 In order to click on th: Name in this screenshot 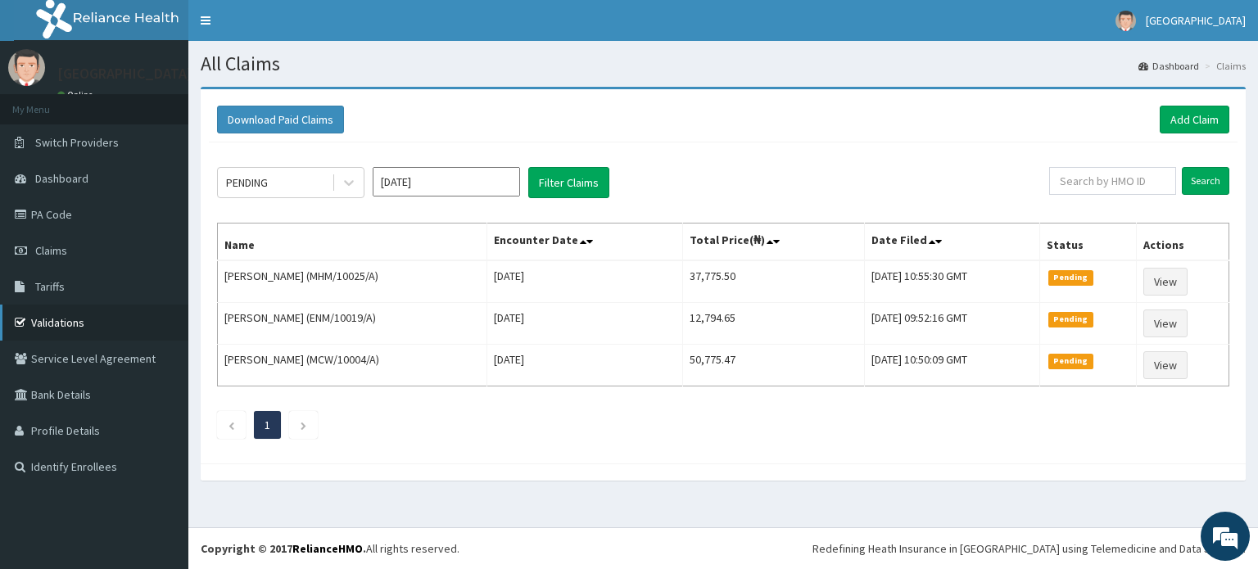, I will do `click(352, 242)`.